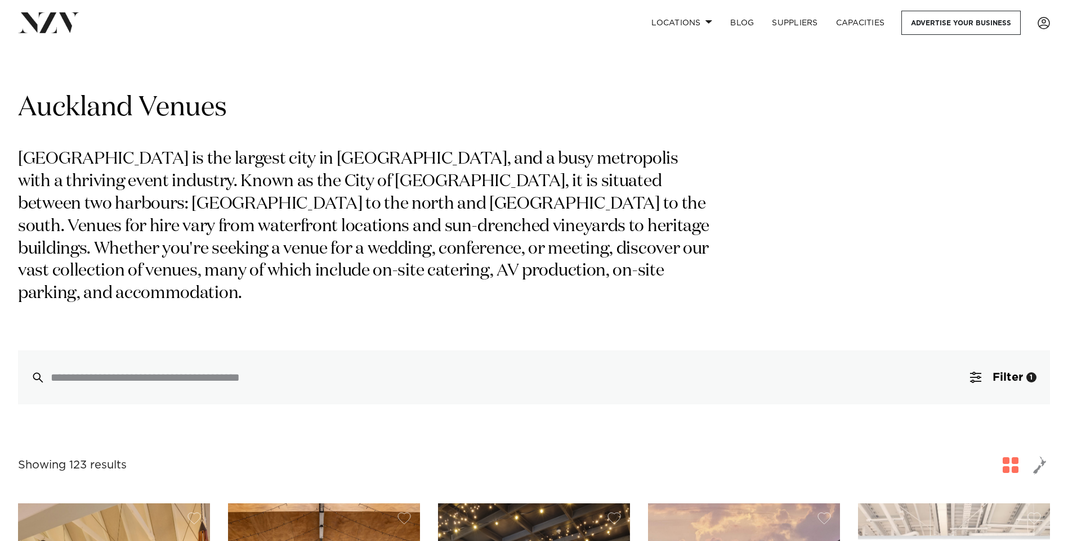  I want to click on div: 1, so click(1031, 378).